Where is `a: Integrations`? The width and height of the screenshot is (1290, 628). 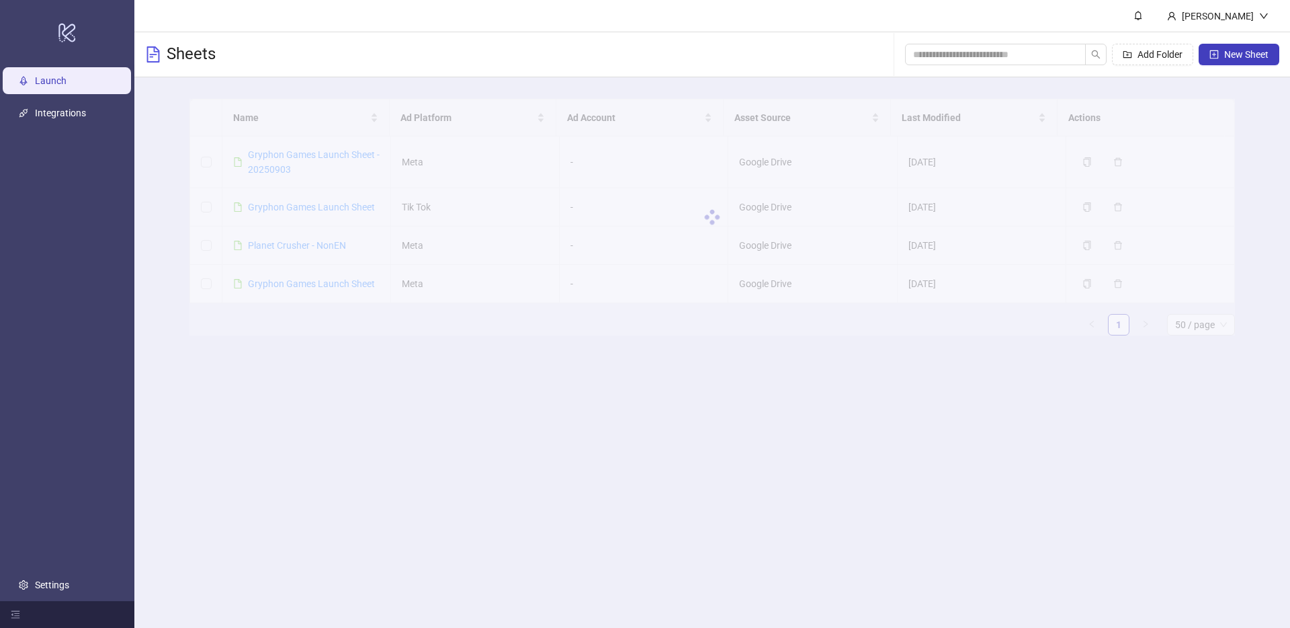 a: Integrations is located at coordinates (60, 113).